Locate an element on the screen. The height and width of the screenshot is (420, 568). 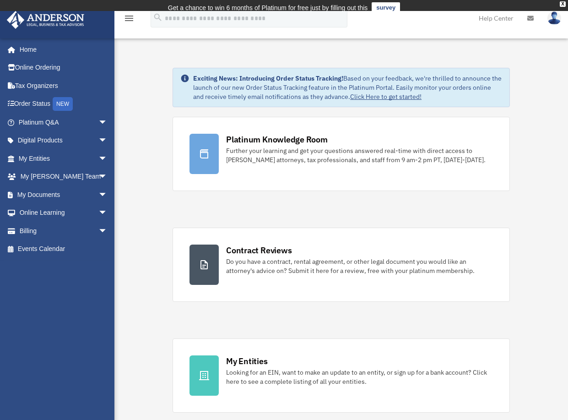
a: Contract Reviews Do you have a contract, rental agreement, or other legal document you would like... is located at coordinates (341, 265).